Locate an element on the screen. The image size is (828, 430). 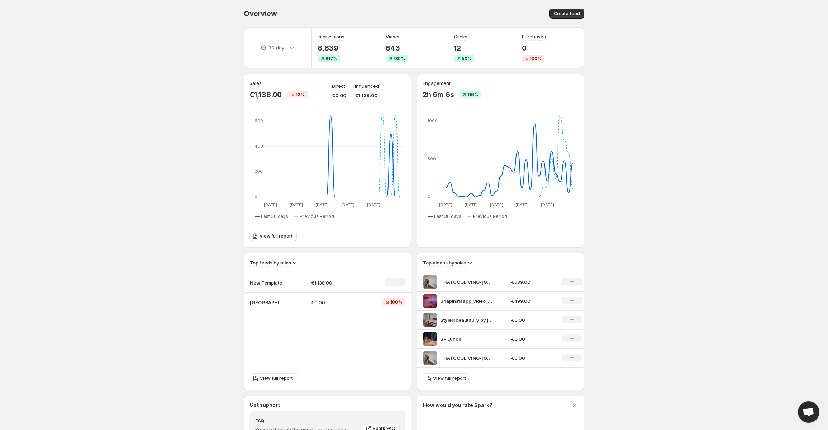
span: 116% is located at coordinates (473, 95).